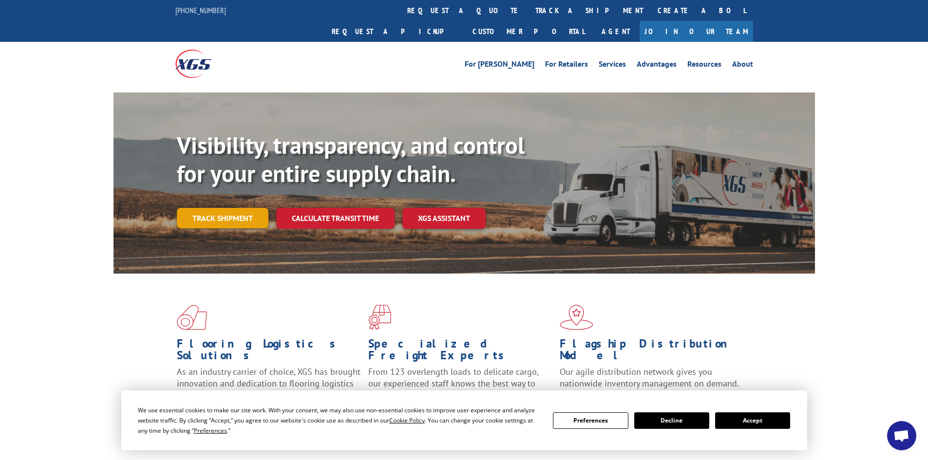 This screenshot has width=928, height=460. I want to click on img: xgs-icon-focused-on-flooring-red, so click(380, 318).